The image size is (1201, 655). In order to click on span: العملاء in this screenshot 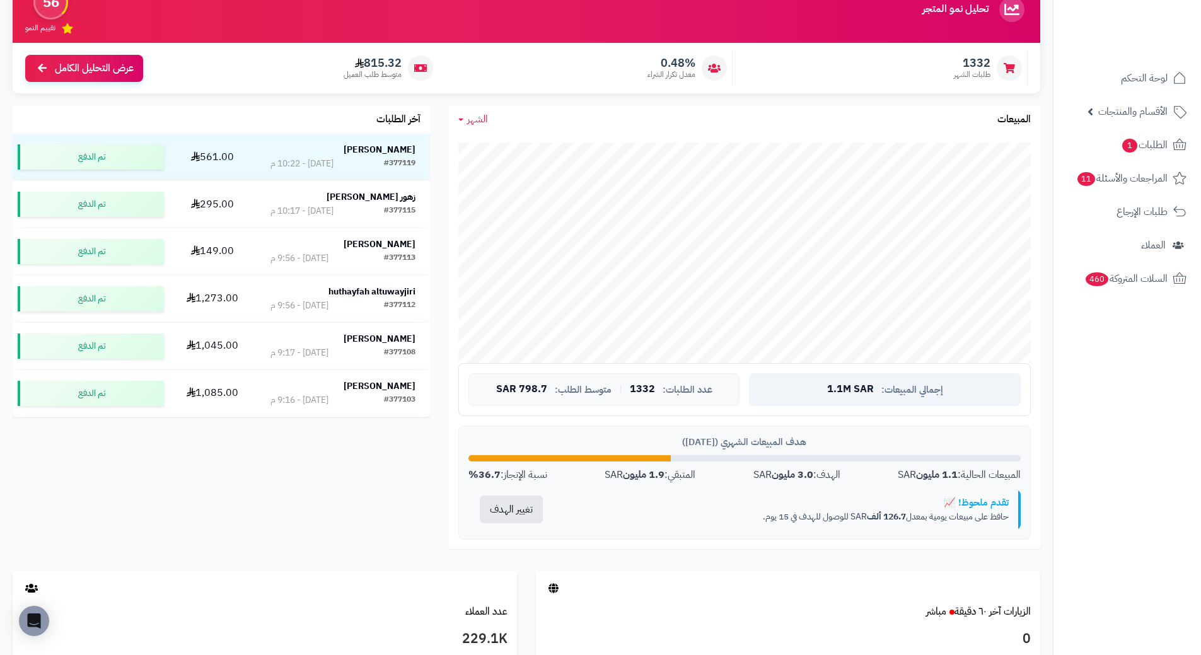, I will do `click(1153, 245)`.